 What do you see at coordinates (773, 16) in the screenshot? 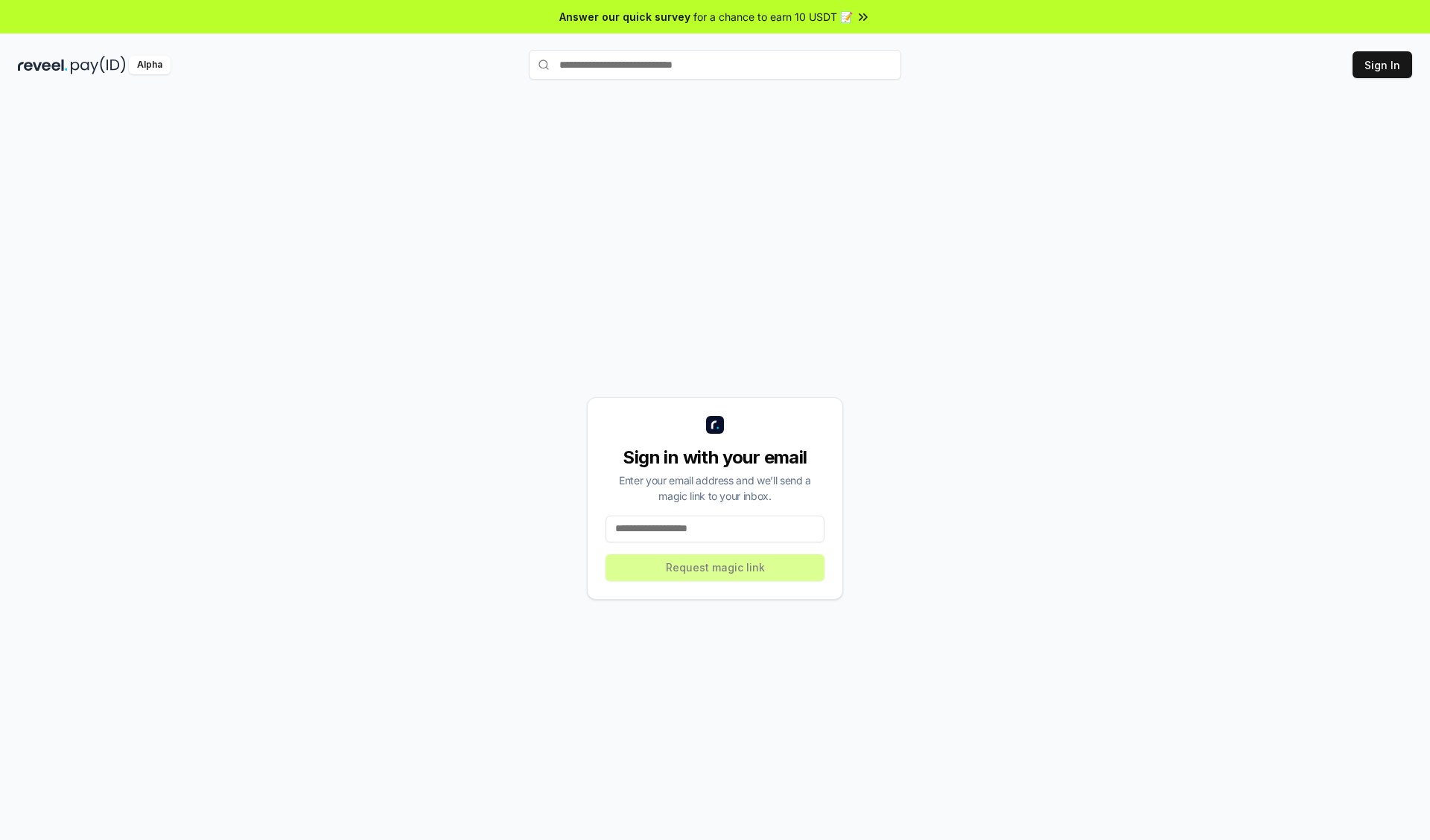
I see `span: for a chance to earn 10 USDT 📝` at bounding box center [773, 16].